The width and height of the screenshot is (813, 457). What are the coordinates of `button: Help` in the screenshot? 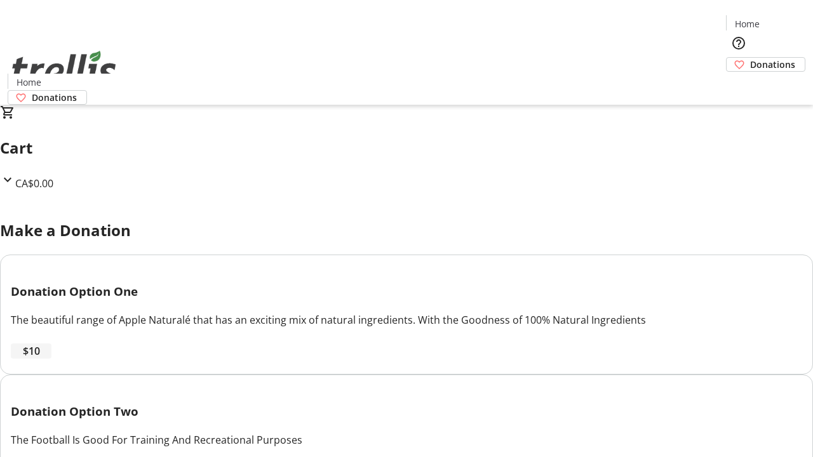 It's located at (739, 43).